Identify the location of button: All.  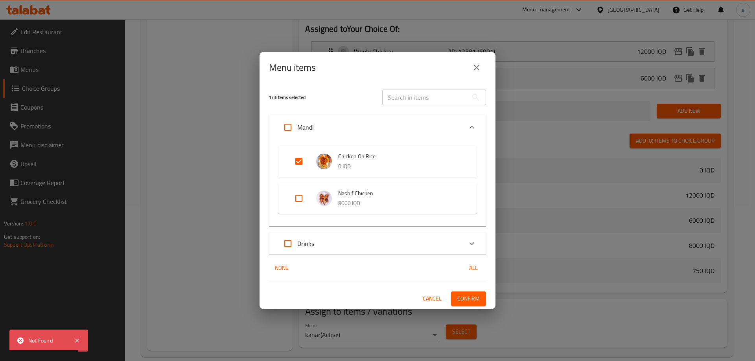
(473, 268).